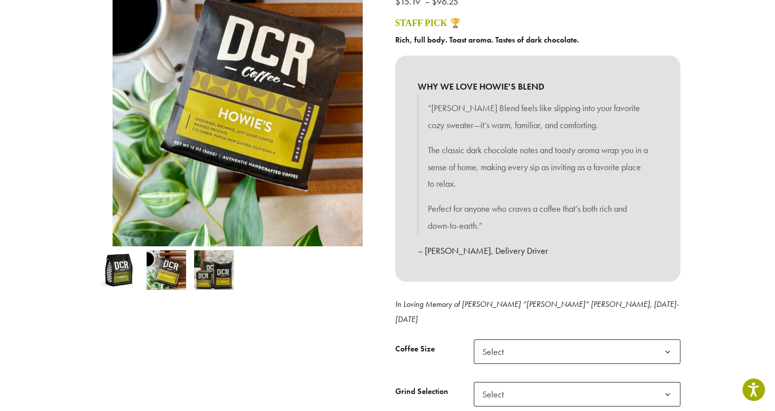 This screenshot has height=411, width=775. I want to click on img: Howie's Blend - Image 3, so click(214, 270).